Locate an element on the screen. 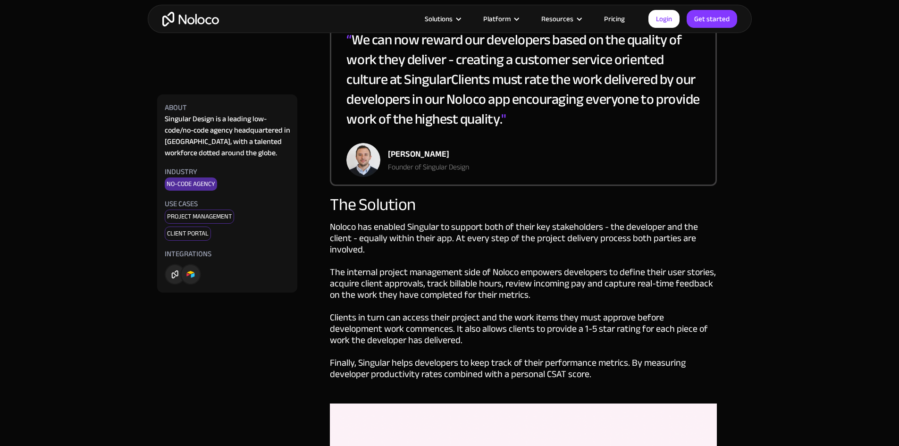  div: Integrations is located at coordinates (188, 254).